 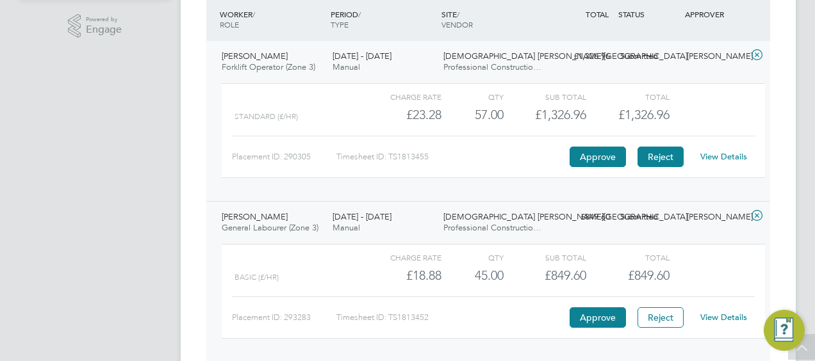 What do you see at coordinates (270, 227) in the screenshot?
I see `span: General Labourer (Zone 3)` at bounding box center [270, 227].